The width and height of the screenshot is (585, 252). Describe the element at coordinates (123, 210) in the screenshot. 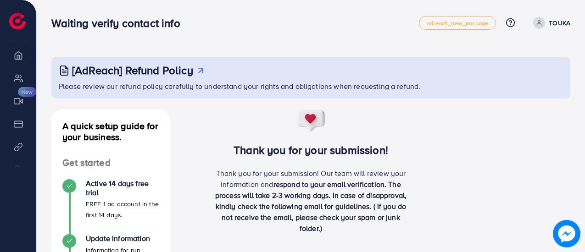

I see `p: FREE 1 ad account in the first 14 days.` at that location.